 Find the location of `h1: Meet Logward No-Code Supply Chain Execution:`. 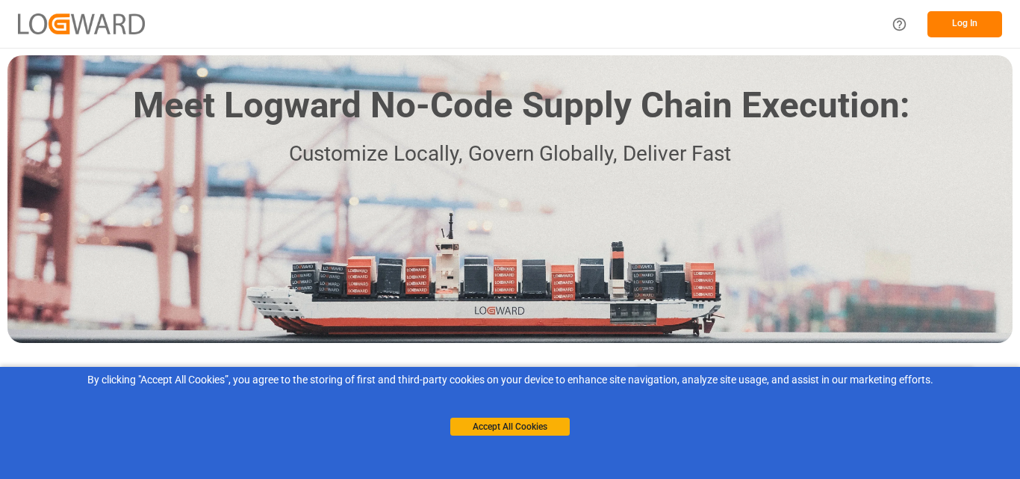

h1: Meet Logward No-Code Supply Chain Execution: is located at coordinates (521, 105).